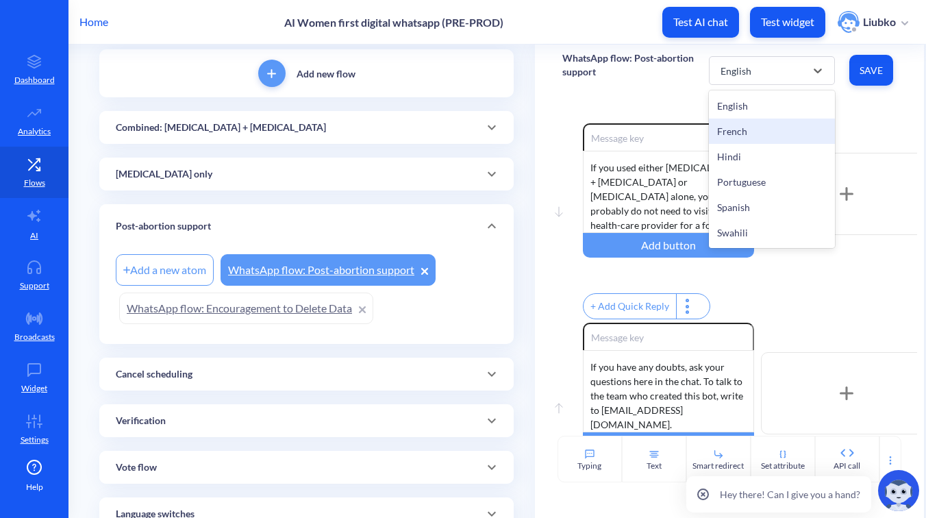 This screenshot has height=518, width=926. Describe the element at coordinates (34, 285) in the screenshot. I see `p: Support` at that location.